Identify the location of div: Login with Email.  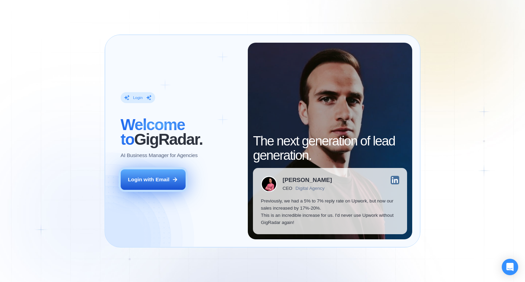
(149, 179).